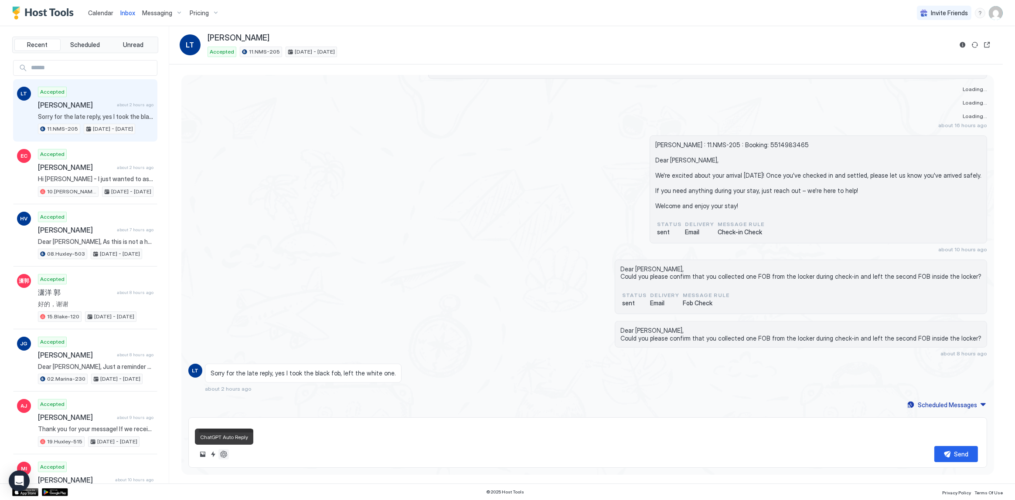 This screenshot has width=1015, height=500. I want to click on span: about 16 hours ago, so click(963, 125).